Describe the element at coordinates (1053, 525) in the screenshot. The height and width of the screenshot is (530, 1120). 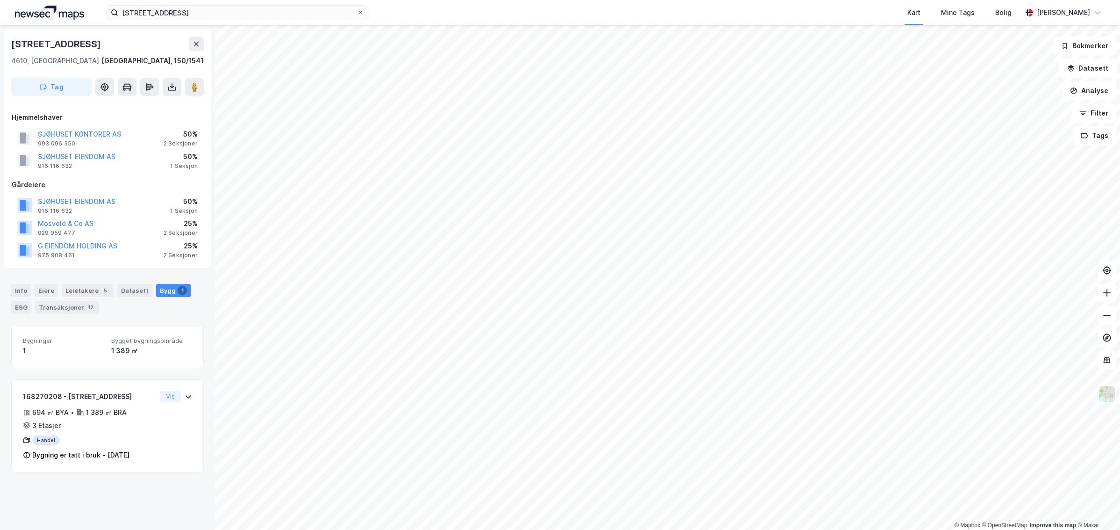
I see `a: Improve this map` at that location.